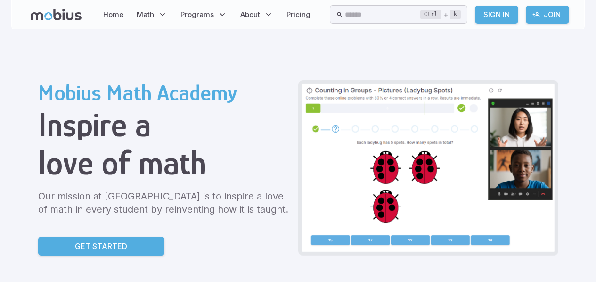 The width and height of the screenshot is (596, 282). Describe the element at coordinates (428, 168) in the screenshot. I see `img: Grade 2 Class` at that location.